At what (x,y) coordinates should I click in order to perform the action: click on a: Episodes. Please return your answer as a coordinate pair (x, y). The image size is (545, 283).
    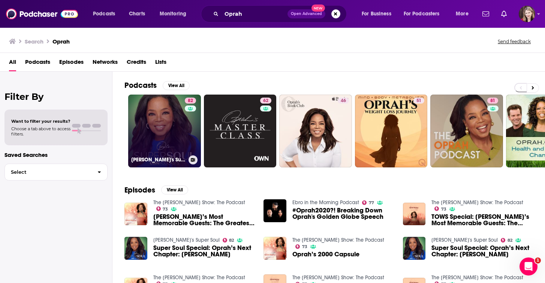
    Looking at the image, I should click on (71, 63).